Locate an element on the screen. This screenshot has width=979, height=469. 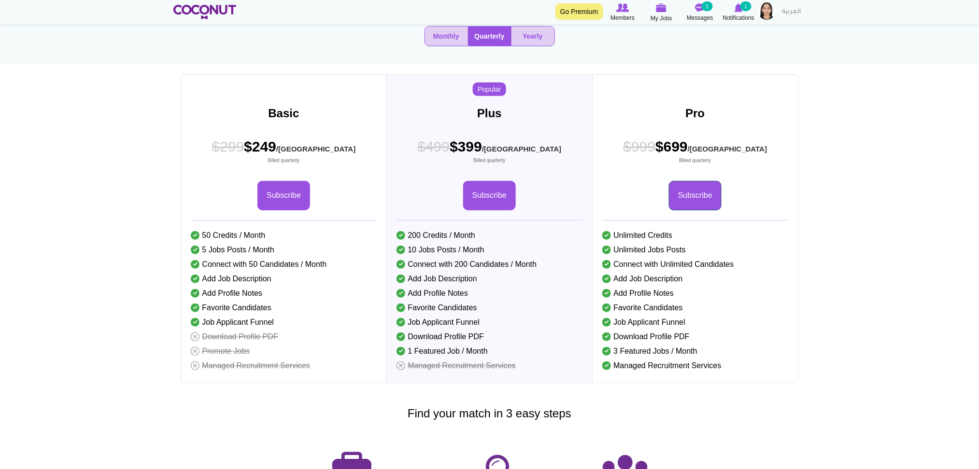
li: Promote Jobs is located at coordinates (284, 352).